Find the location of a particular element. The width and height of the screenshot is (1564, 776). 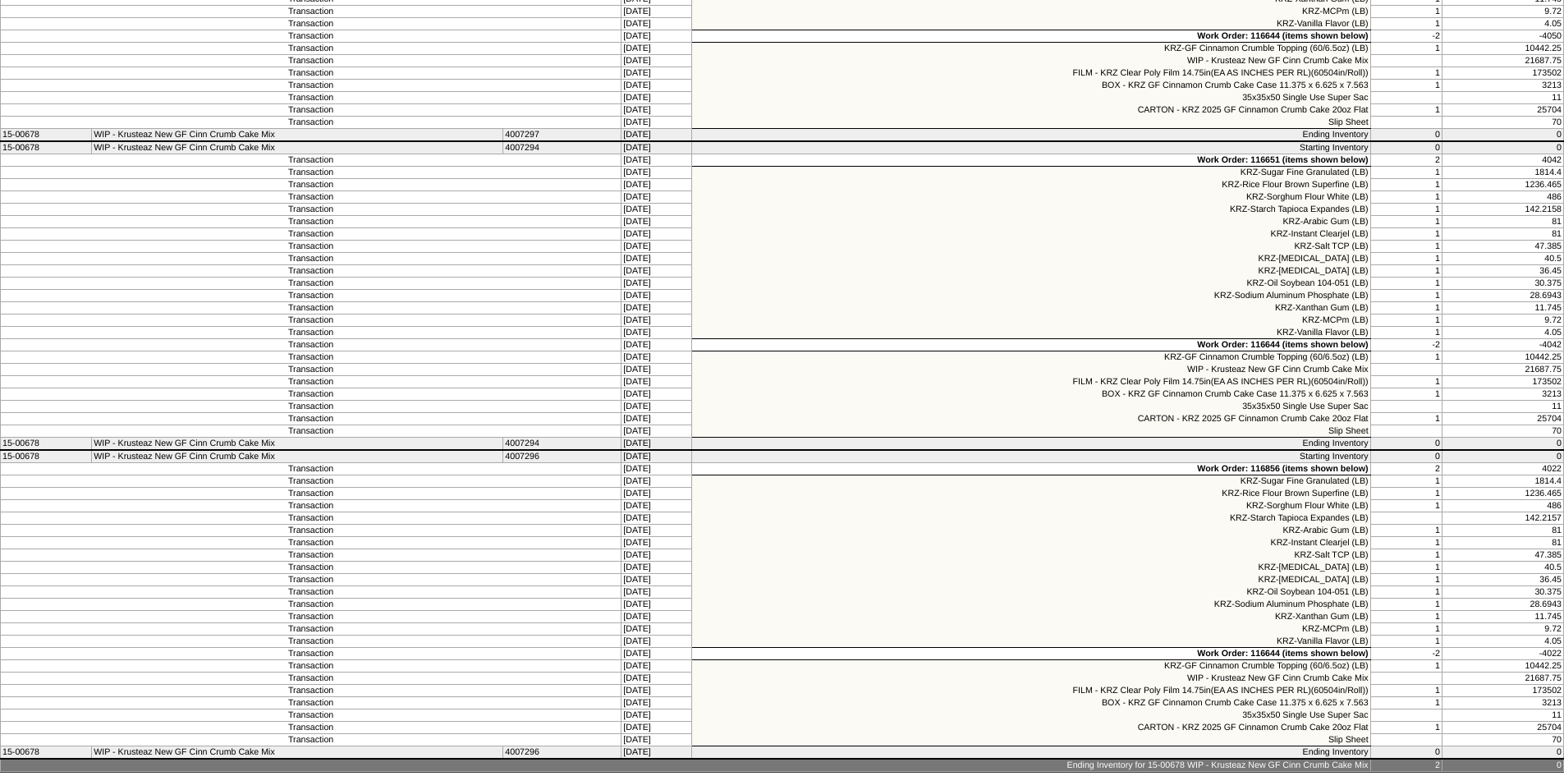

td: KRZ-Xanthan Gum (LB) is located at coordinates (1031, 617).